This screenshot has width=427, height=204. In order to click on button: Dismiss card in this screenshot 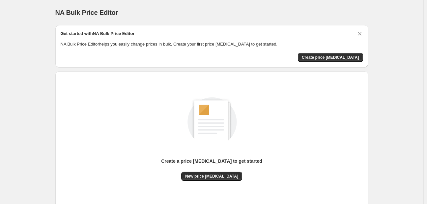, I will do `click(360, 34)`.